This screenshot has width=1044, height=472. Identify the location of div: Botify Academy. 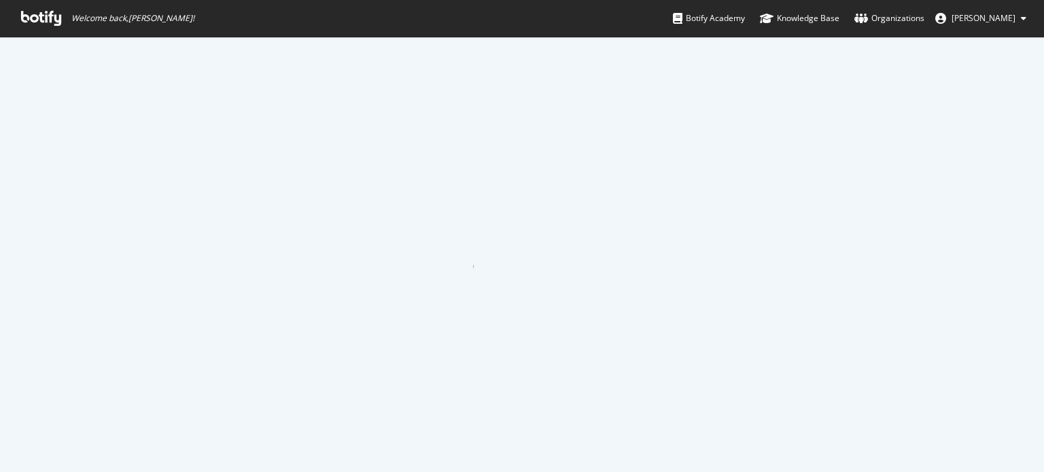
(709, 18).